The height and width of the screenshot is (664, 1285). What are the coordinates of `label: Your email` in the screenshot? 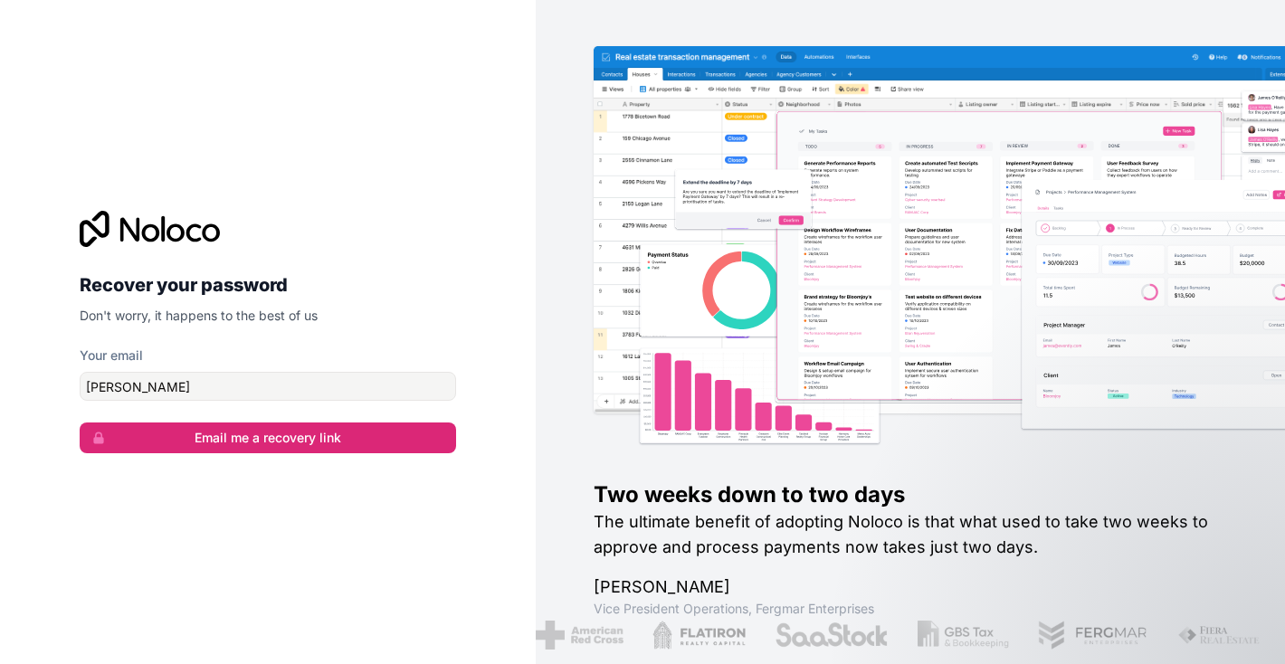 It's located at (111, 356).